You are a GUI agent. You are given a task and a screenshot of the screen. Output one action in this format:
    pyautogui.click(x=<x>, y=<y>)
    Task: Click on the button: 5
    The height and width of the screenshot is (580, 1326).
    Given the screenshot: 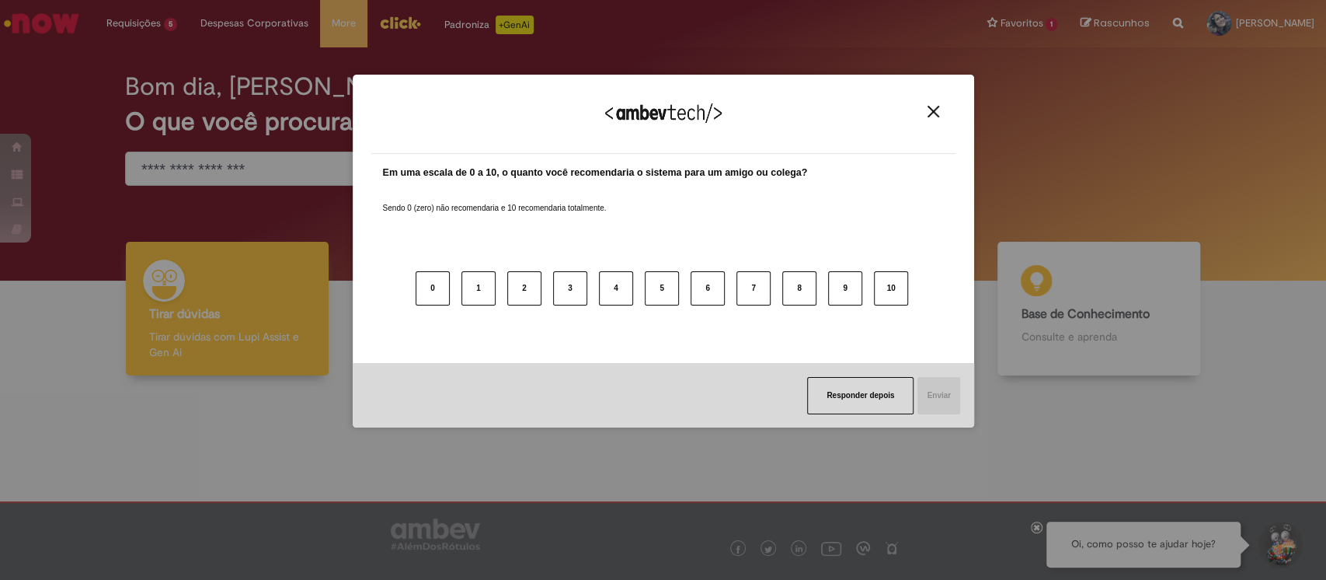 What is the action you would take?
    pyautogui.click(x=662, y=288)
    